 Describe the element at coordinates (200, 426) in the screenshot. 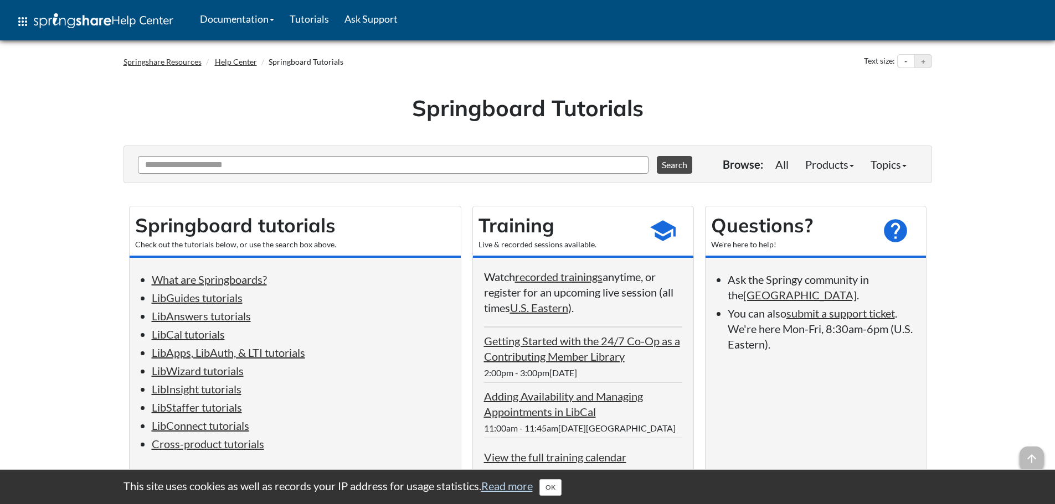

I see `a: LibConnect tutorials` at that location.